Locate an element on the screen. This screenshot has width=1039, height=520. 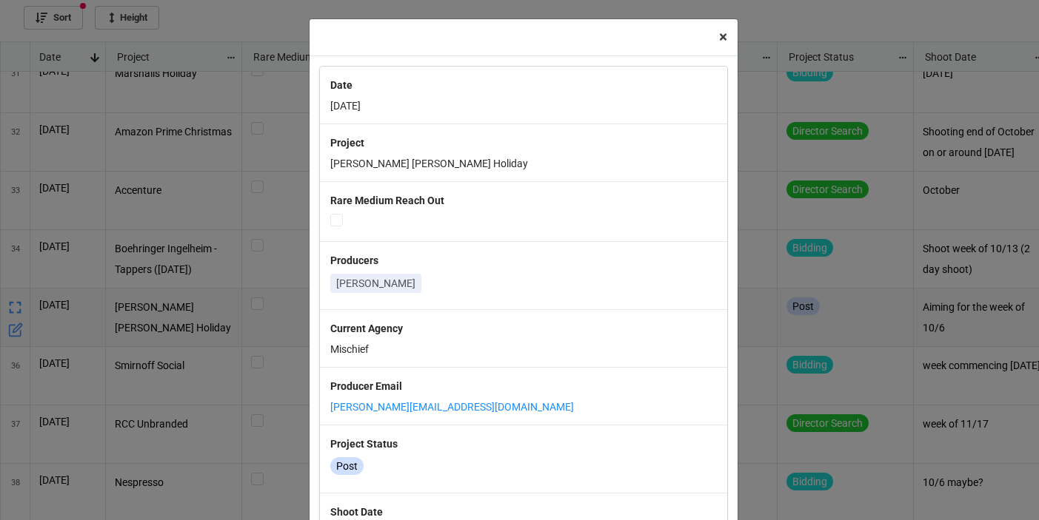
b: Rare Medium Reach Out is located at coordinates (387, 201).